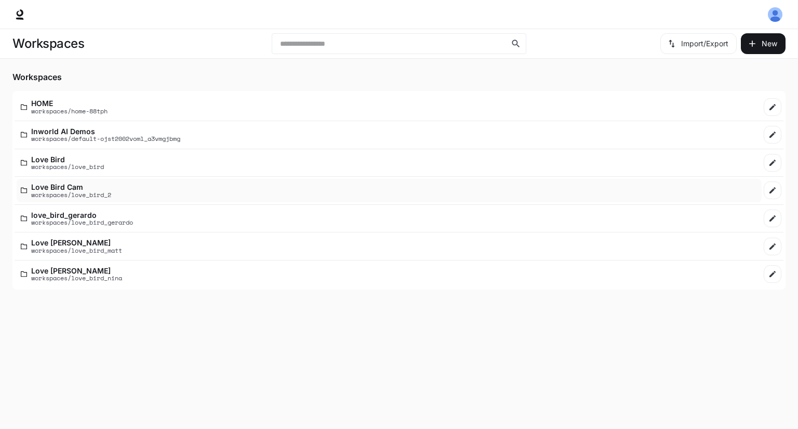 This screenshot has width=798, height=429. I want to click on p: Love Bird Cam, so click(71, 187).